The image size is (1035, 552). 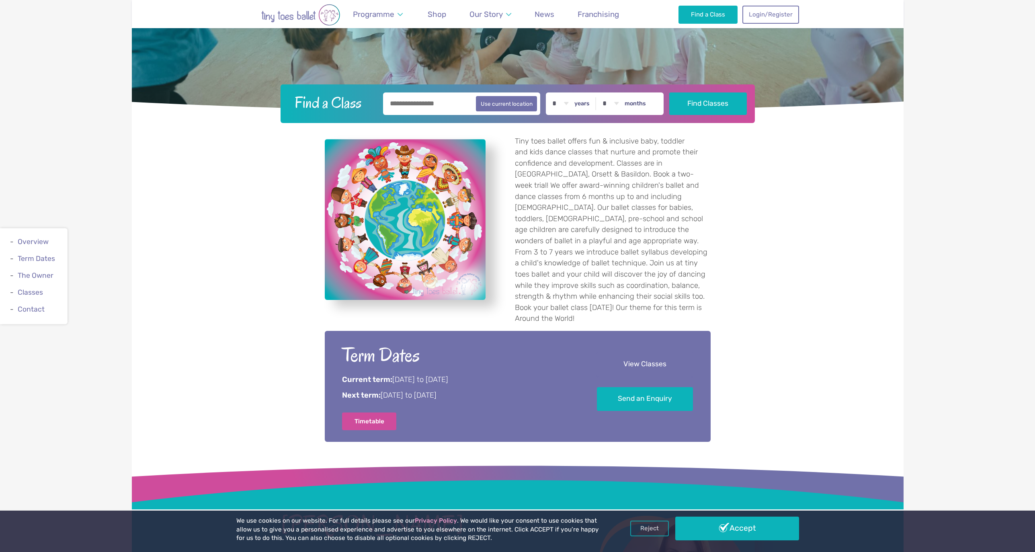 What do you see at coordinates (598, 14) in the screenshot?
I see `span: Franchising` at bounding box center [598, 14].